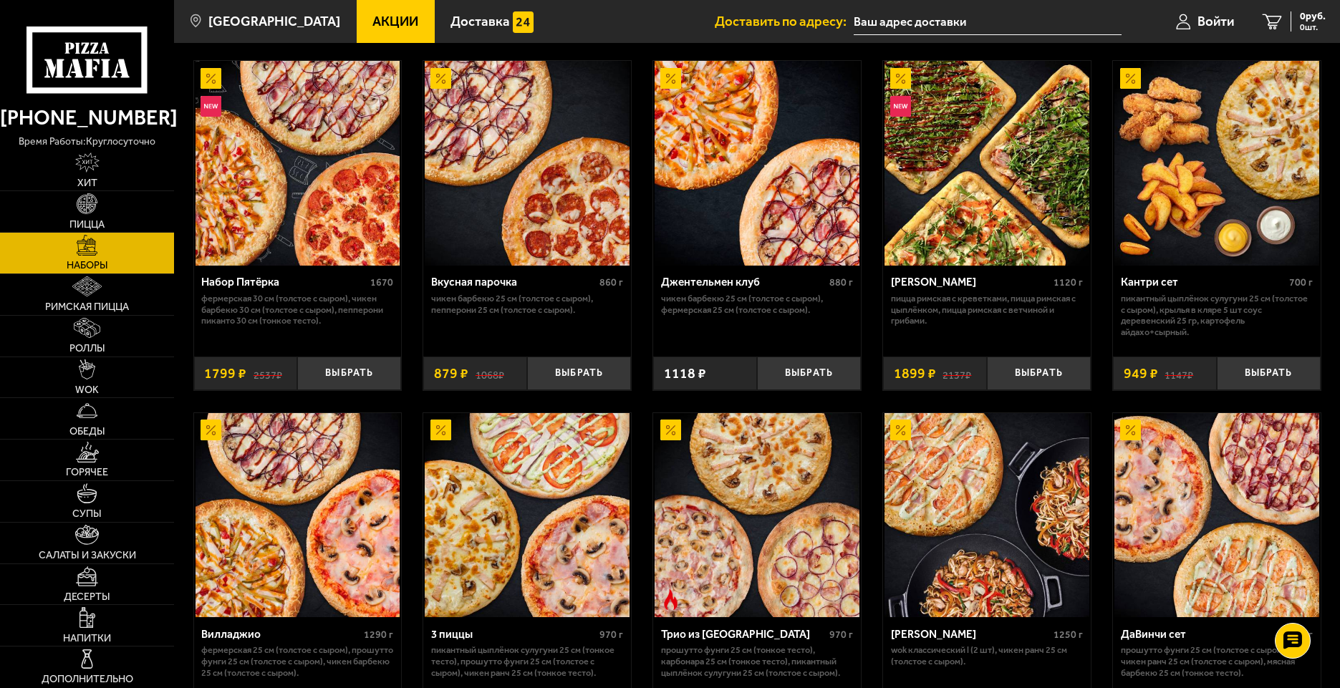 The image size is (1340, 688). I want to click on span: Супы, so click(87, 514).